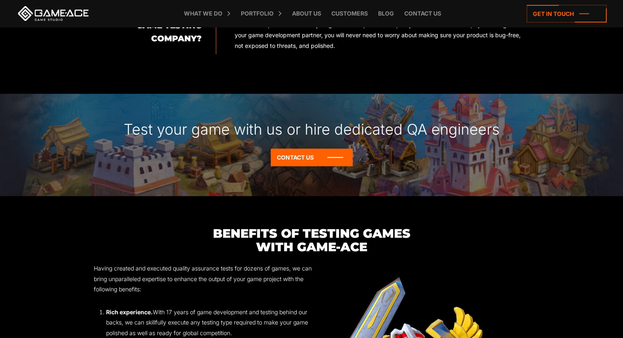  I want to click on a: Get in touch, so click(566, 14).